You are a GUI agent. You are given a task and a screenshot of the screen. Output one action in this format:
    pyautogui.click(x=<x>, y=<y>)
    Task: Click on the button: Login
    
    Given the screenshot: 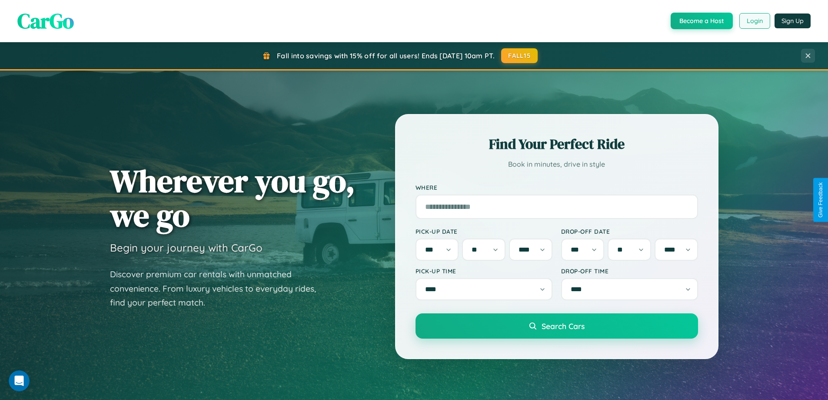 What is the action you would take?
    pyautogui.click(x=755, y=21)
    